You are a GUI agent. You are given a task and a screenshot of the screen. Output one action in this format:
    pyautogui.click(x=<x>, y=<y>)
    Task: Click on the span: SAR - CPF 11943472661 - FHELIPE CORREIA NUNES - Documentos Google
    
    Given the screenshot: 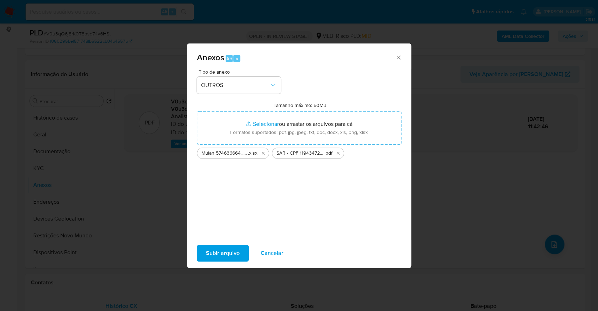 What is the action you would take?
    pyautogui.click(x=300, y=153)
    